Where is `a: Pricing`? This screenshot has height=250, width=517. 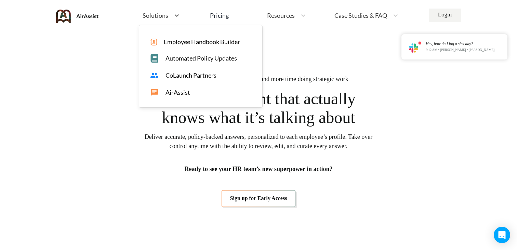
a: Pricing is located at coordinates (219, 15).